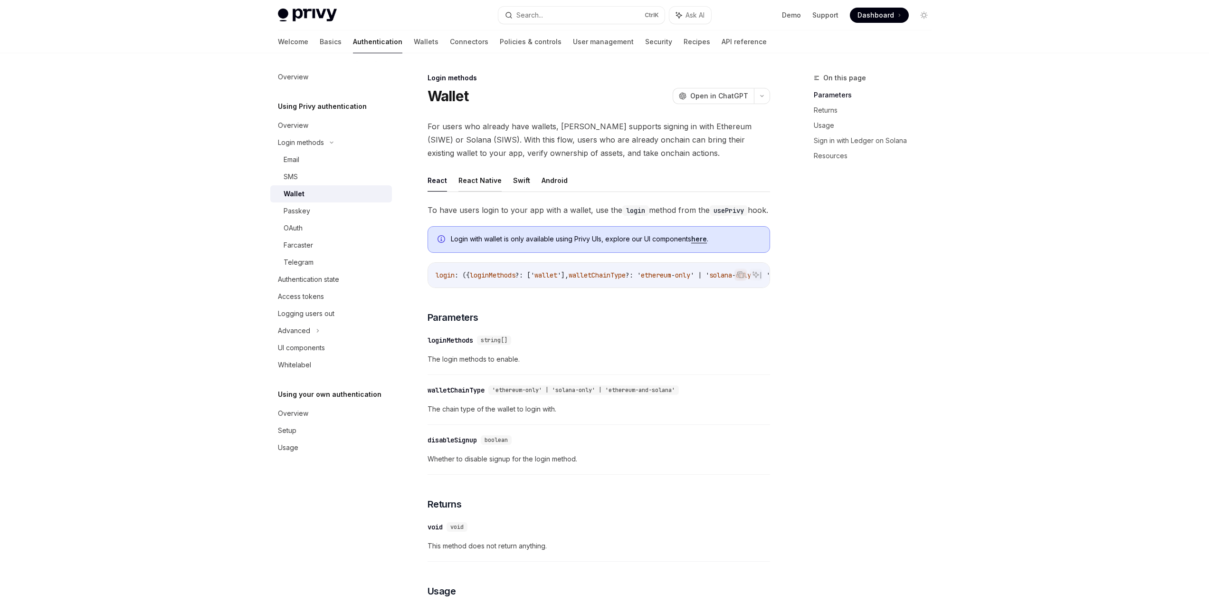  What do you see at coordinates (697, 42) in the screenshot?
I see `a: Recipes` at bounding box center [697, 42].